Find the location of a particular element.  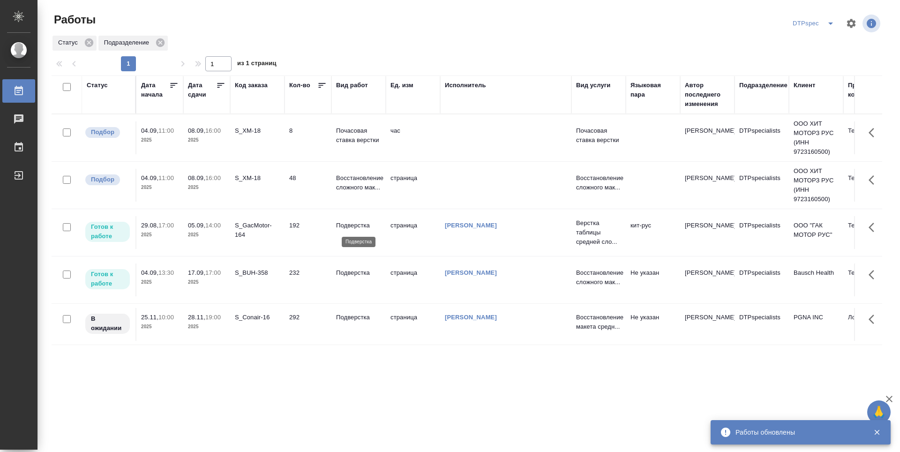

p: 28.11, is located at coordinates (196, 317).